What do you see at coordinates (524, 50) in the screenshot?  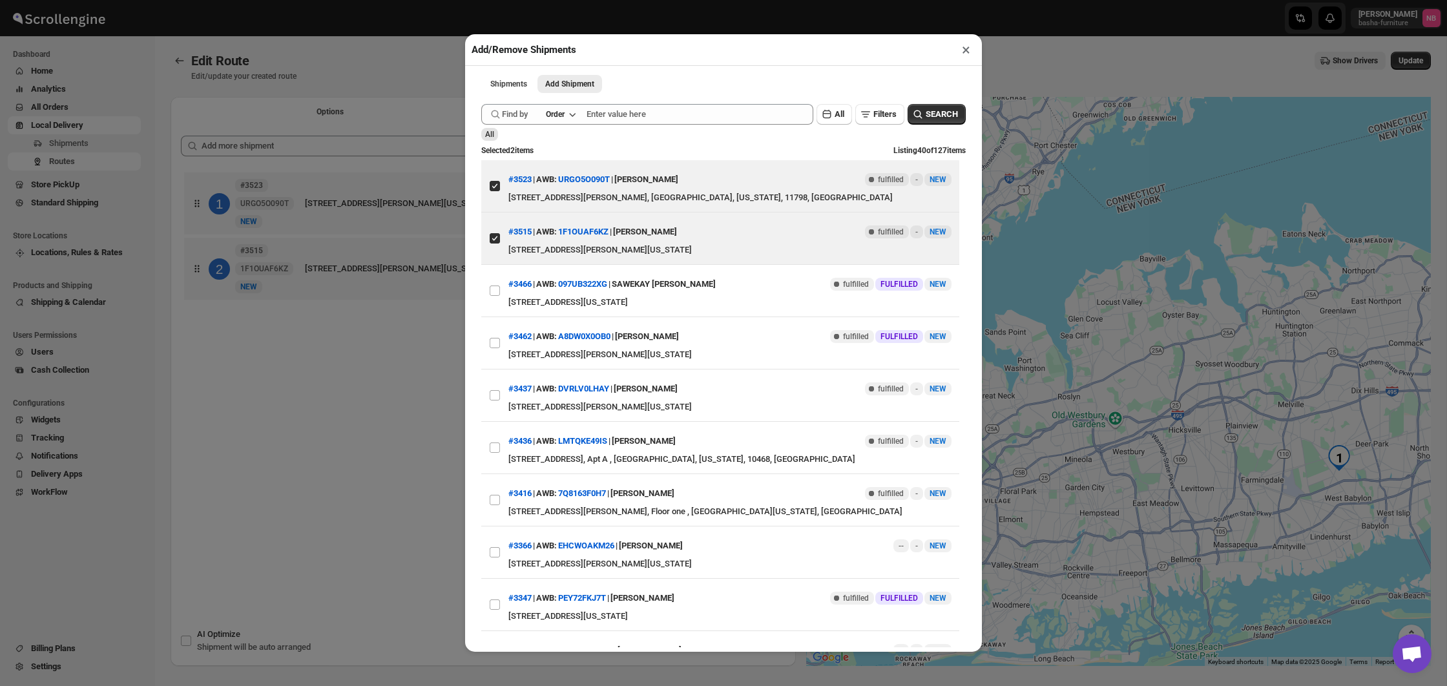 I see `h2: Add/Remove Shipments` at bounding box center [524, 50].